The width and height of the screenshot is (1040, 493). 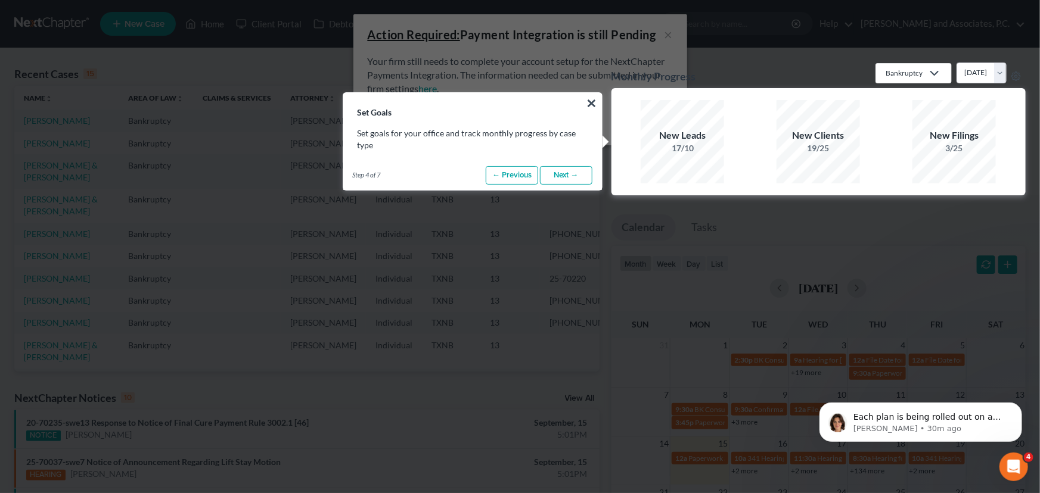 I want to click on p: Message from Emma, sent 30m ago, so click(x=129, y=51).